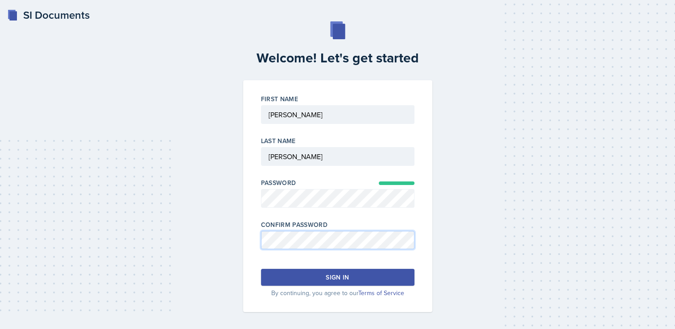  Describe the element at coordinates (278, 183) in the screenshot. I see `label: Password` at that location.